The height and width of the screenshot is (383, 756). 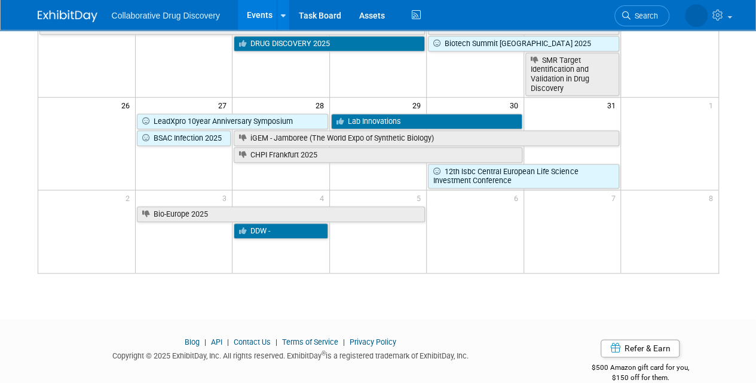 I want to click on span: 1, so click(x=713, y=105).